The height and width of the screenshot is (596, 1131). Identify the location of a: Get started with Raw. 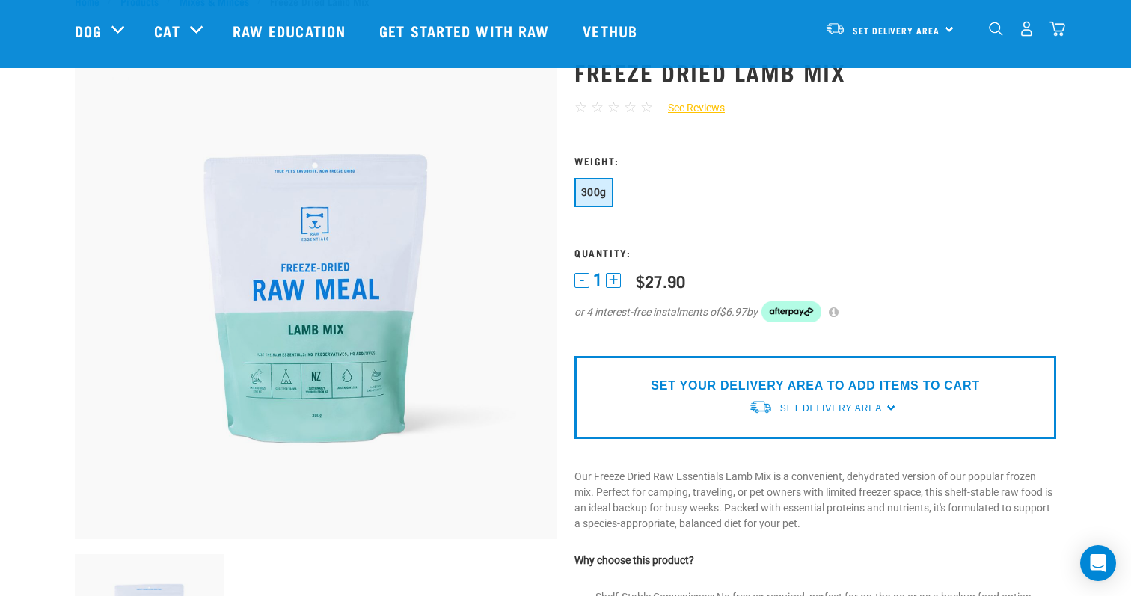
(466, 31).